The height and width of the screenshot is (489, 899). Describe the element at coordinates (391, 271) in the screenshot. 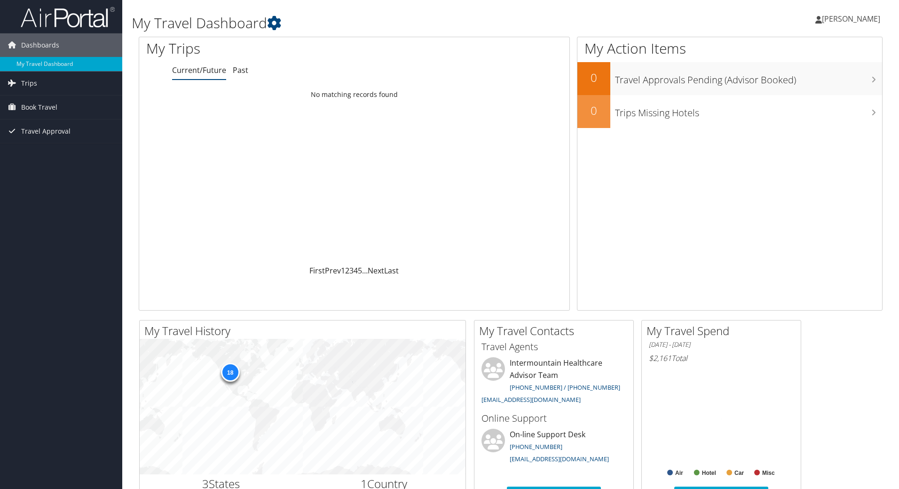

I see `a: Last` at that location.